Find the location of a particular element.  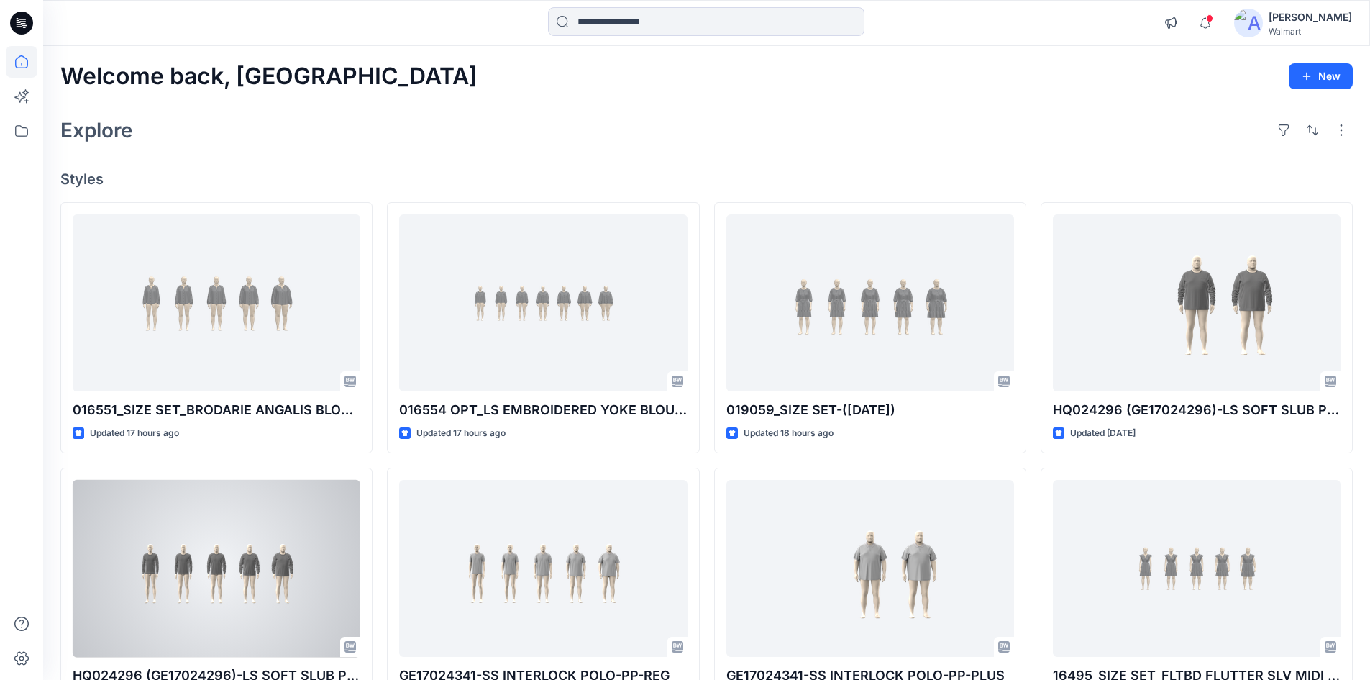

p: Updated 18 hours ago is located at coordinates (788, 433).